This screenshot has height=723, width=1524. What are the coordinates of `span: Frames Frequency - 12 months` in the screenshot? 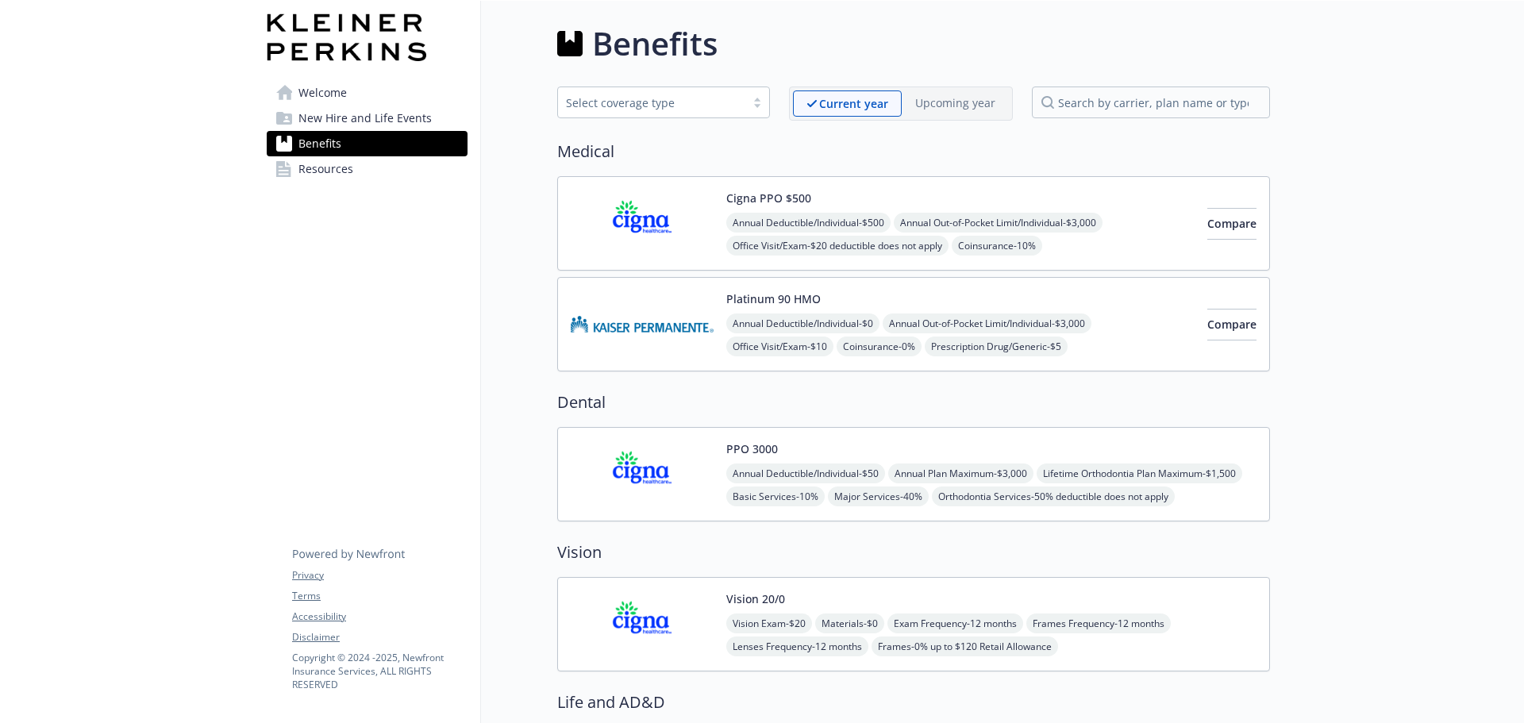 It's located at (1099, 623).